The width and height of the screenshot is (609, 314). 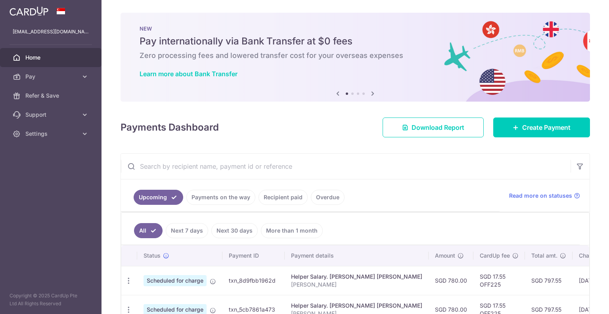 What do you see at coordinates (52, 115) in the screenshot?
I see `span: Support` at bounding box center [52, 115].